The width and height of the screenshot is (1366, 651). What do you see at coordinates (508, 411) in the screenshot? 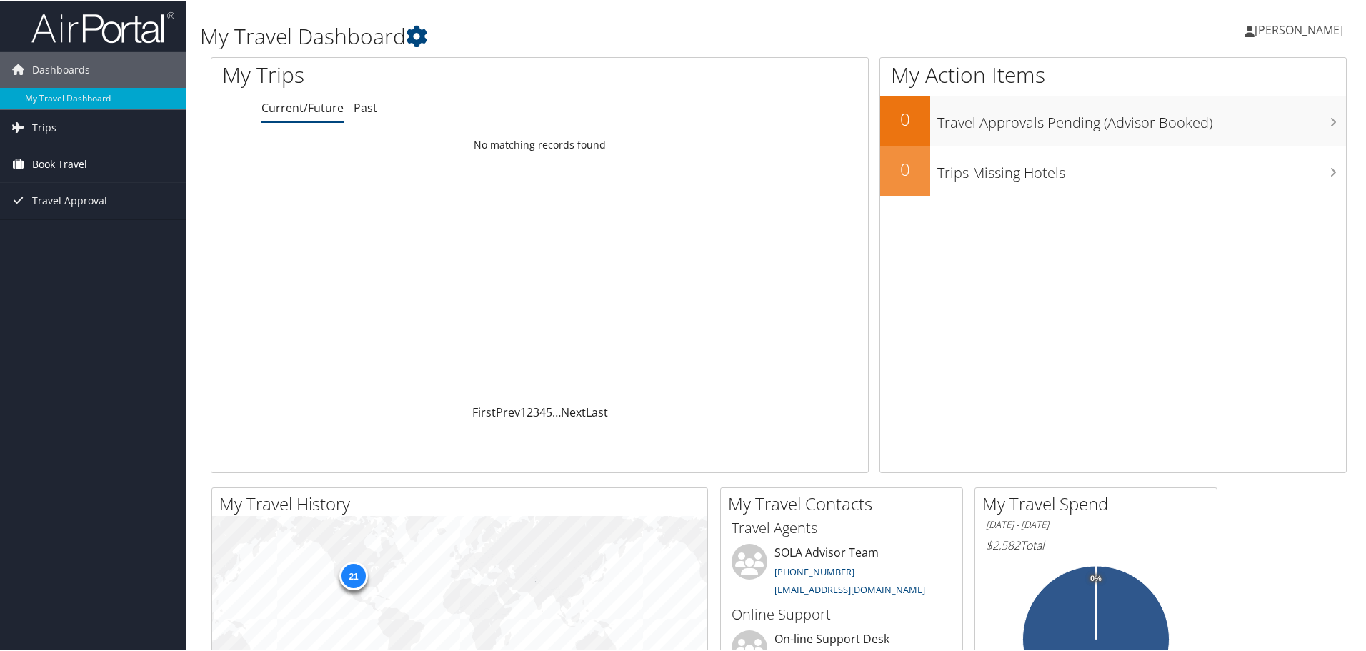
I see `a: Prev` at bounding box center [508, 411].